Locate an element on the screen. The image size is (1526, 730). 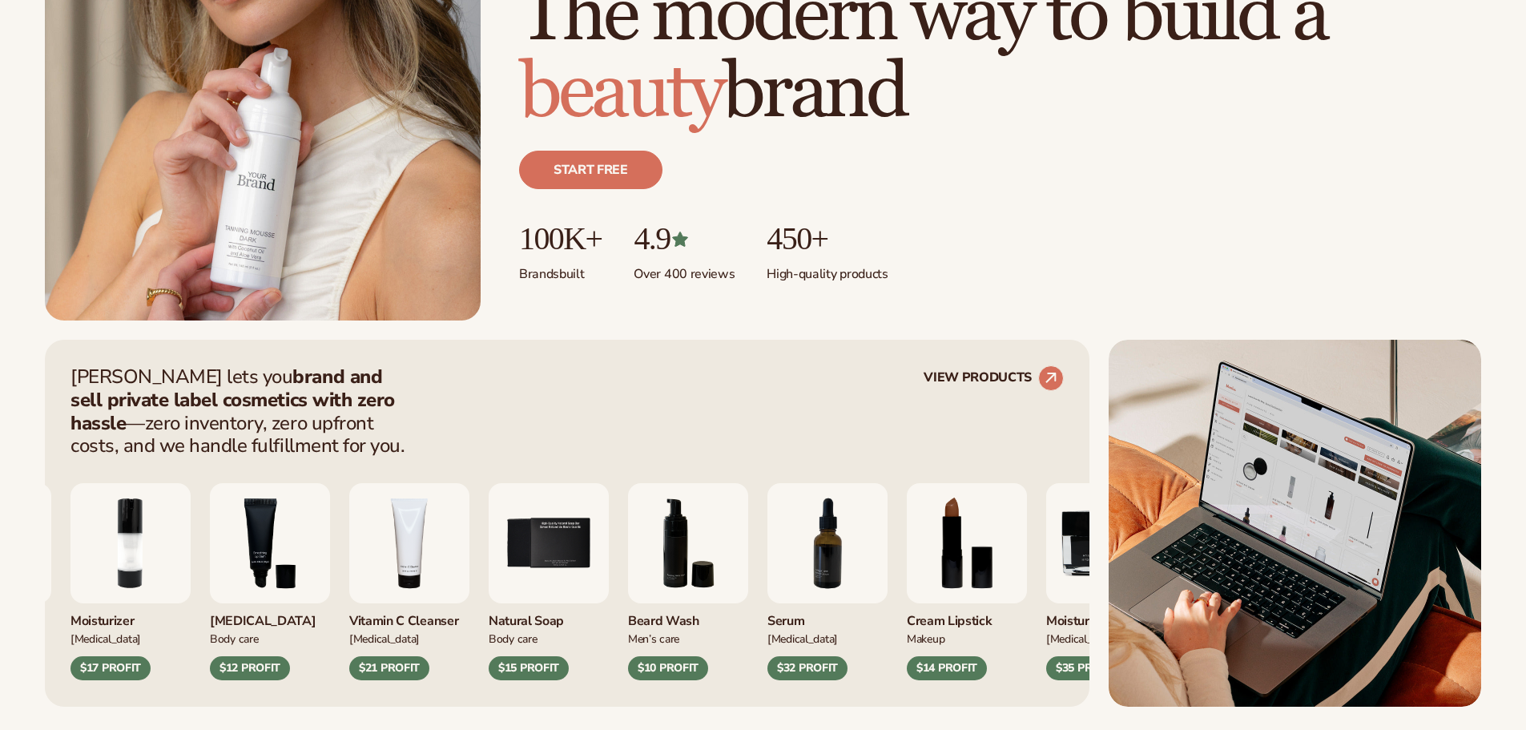
div: Serum is located at coordinates (828, 616).